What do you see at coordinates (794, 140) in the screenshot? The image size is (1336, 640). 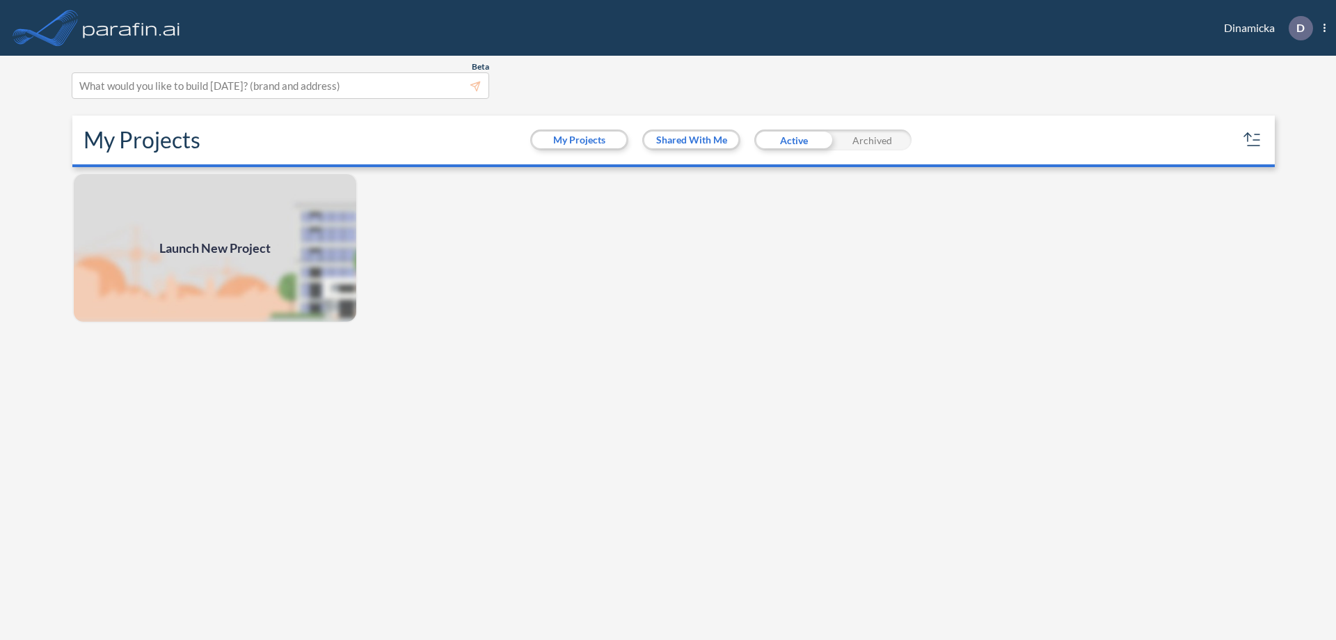 I see `div: Active` at bounding box center [794, 140].